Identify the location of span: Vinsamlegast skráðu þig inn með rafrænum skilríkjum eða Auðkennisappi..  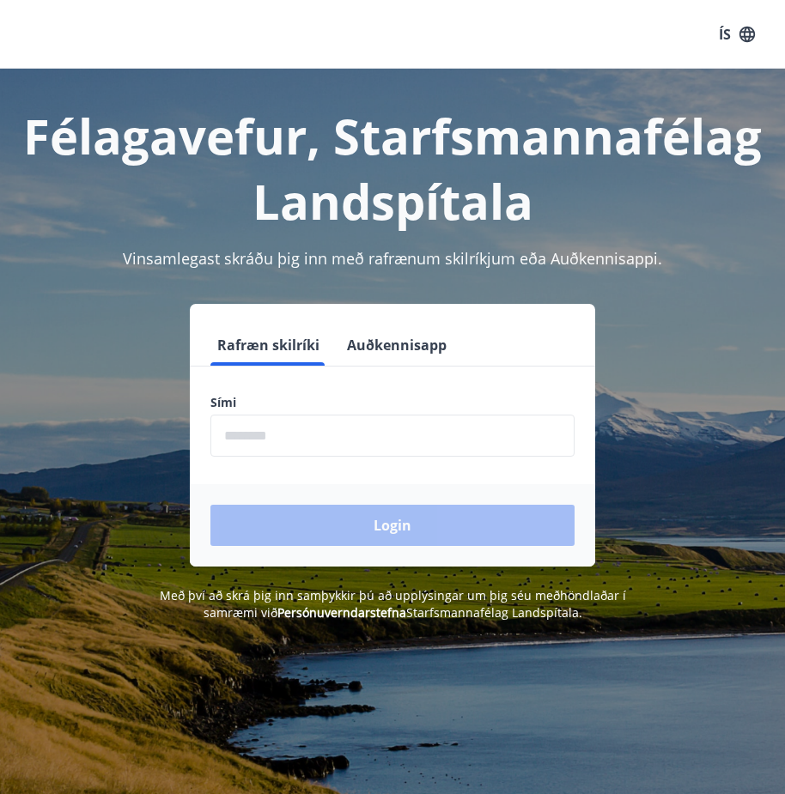
(392, 259).